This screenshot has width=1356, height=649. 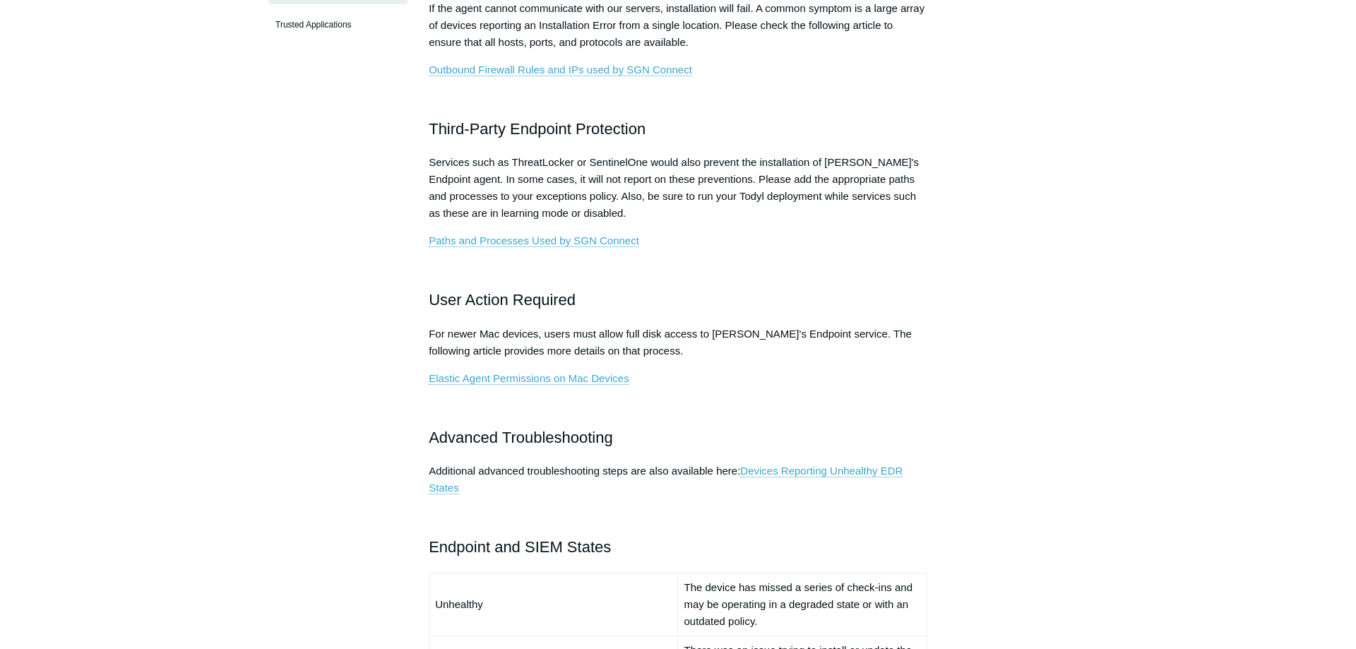 What do you see at coordinates (678, 437) in the screenshot?
I see `h2: Advanced Troubleshooting` at bounding box center [678, 437].